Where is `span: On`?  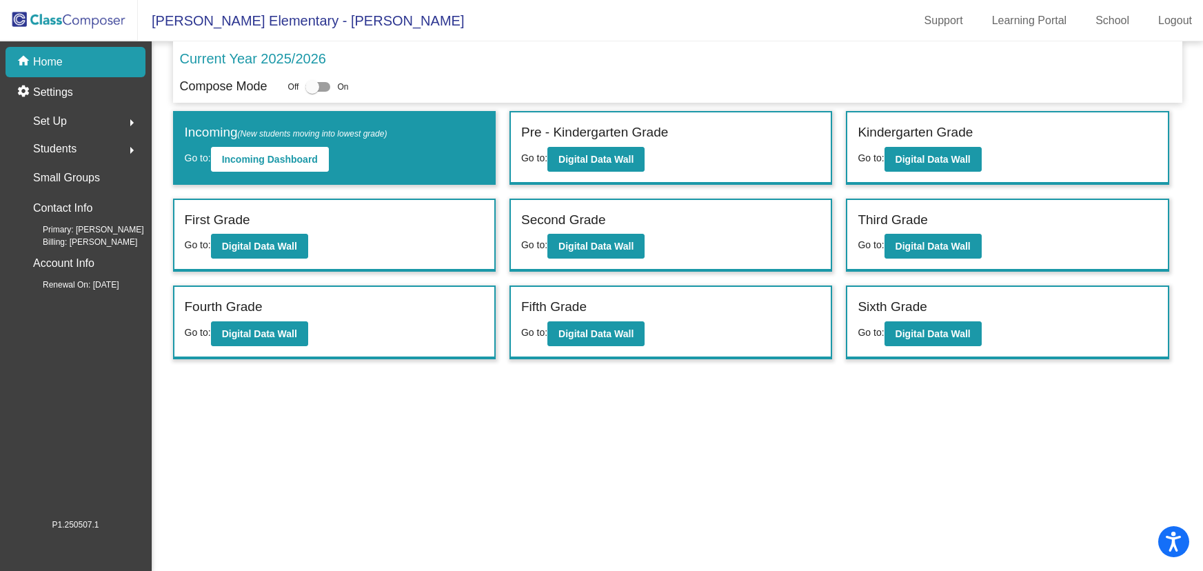 span: On is located at coordinates (343, 87).